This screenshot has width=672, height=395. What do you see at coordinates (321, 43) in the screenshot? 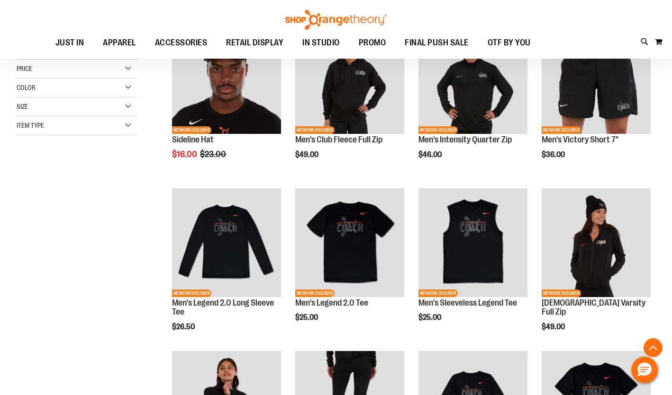
I see `span: IN STUDIO` at bounding box center [321, 43].